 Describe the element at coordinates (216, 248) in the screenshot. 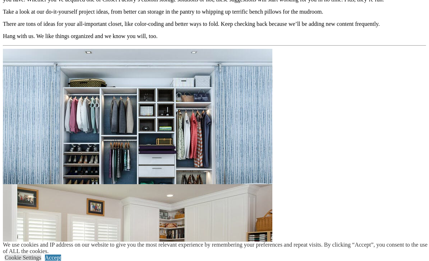

I see `div: We use cookies and IP address on our website to give you the most relevant experience by remember...` at that location.